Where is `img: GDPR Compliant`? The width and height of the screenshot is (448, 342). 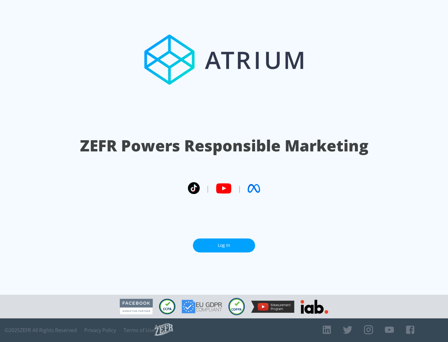 img: GDPR Compliant is located at coordinates (202, 307).